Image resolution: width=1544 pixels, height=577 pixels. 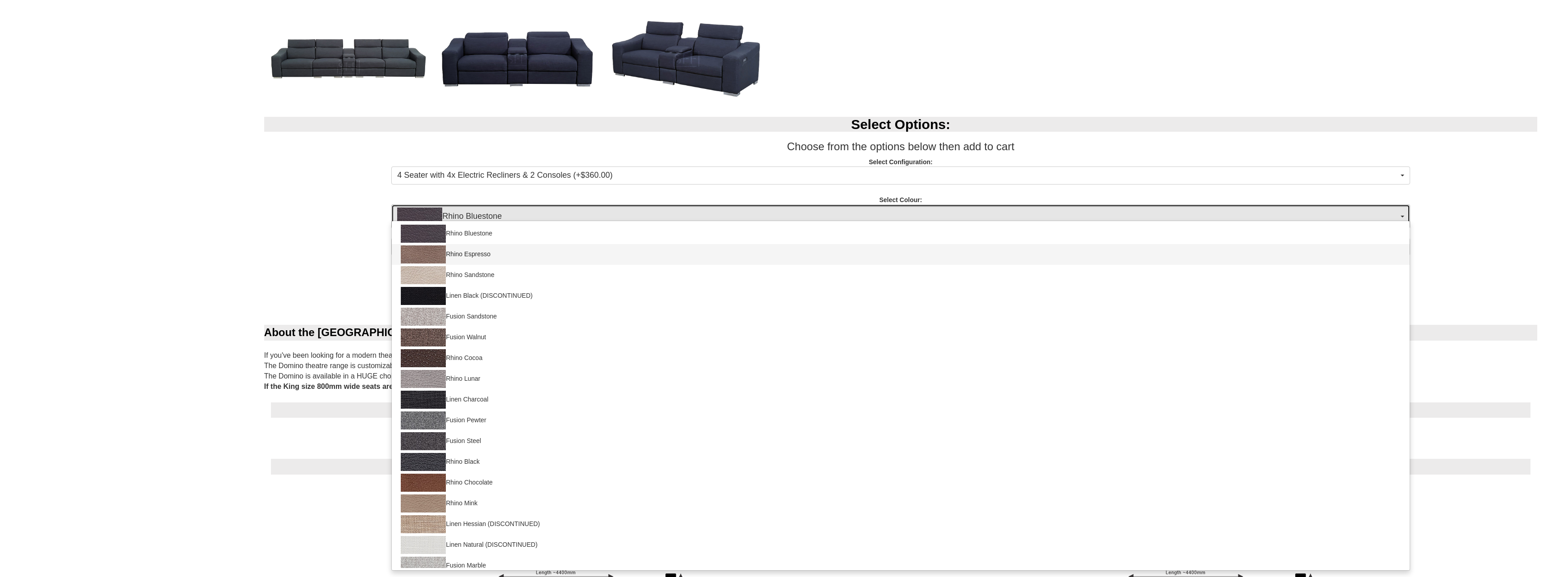 I want to click on a: Rhino Mink, so click(x=901, y=503).